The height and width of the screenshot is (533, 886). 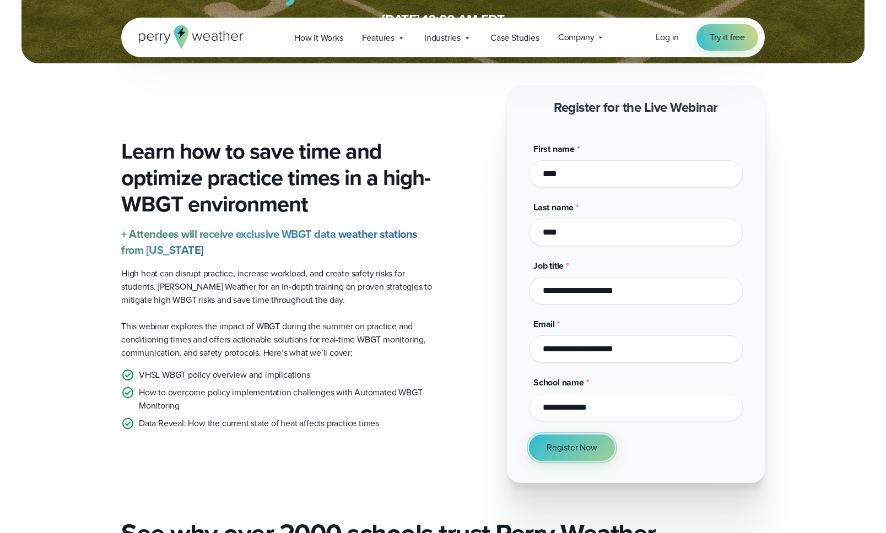 What do you see at coordinates (553, 207) in the screenshot?
I see `span: Last name` at bounding box center [553, 207].